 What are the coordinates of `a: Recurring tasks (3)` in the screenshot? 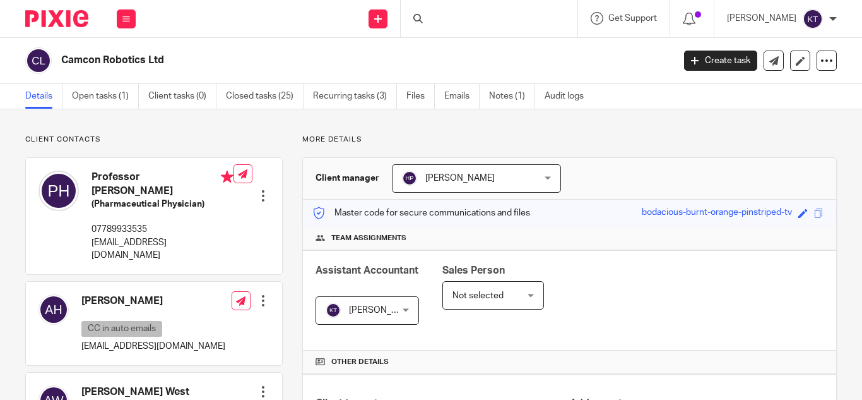 It's located at (355, 96).